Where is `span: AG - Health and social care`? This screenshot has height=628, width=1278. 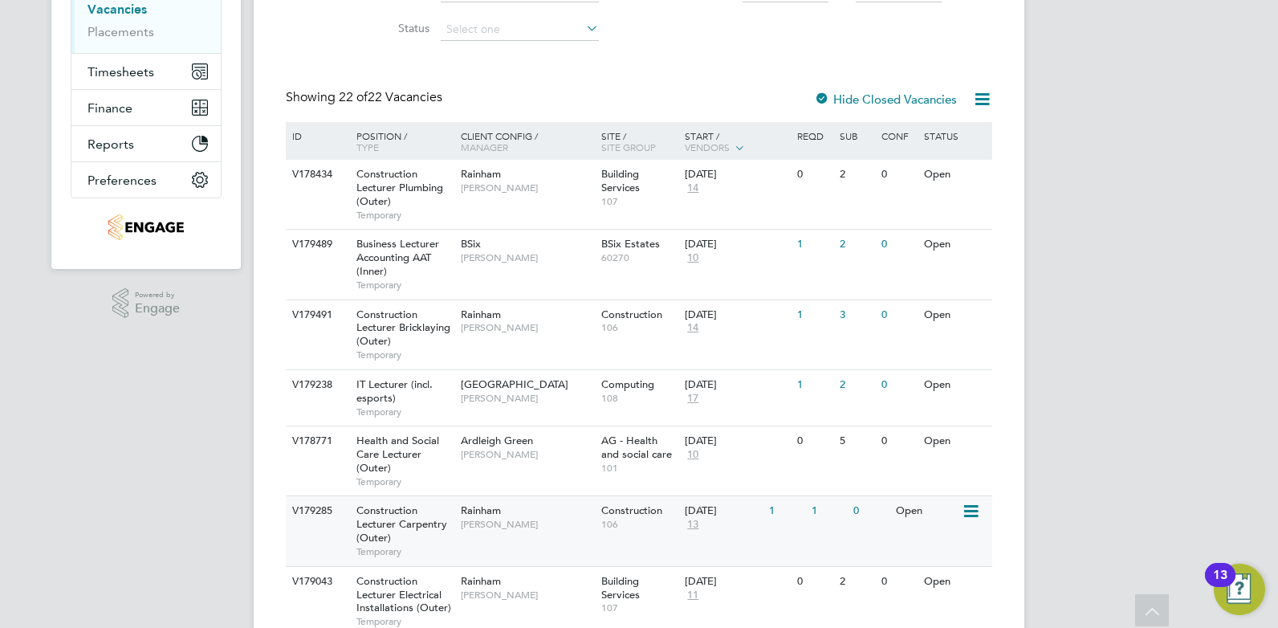
span: AG - Health and social care is located at coordinates (637, 447).